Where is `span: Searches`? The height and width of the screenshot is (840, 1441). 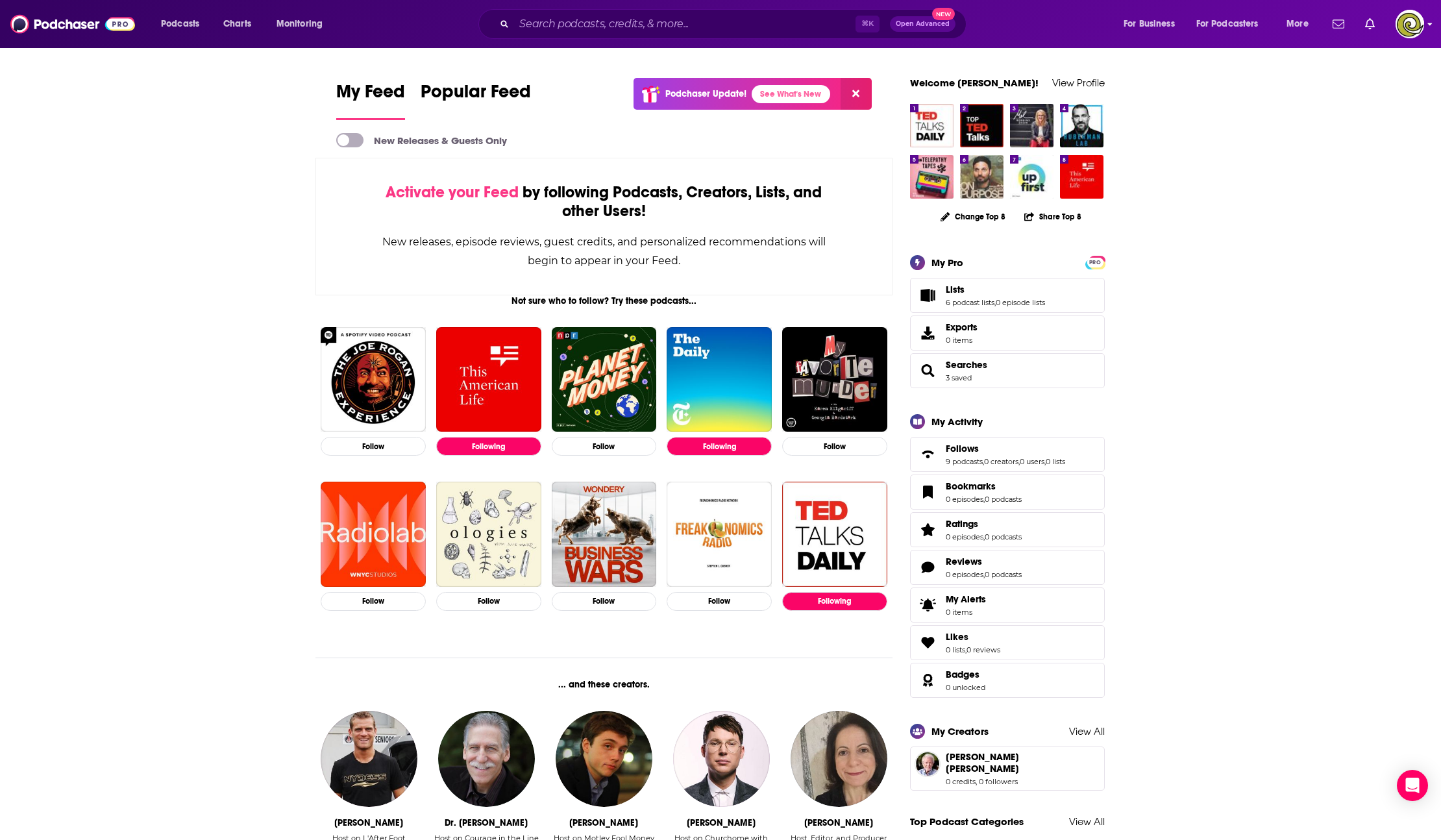
span: Searches is located at coordinates (966, 365).